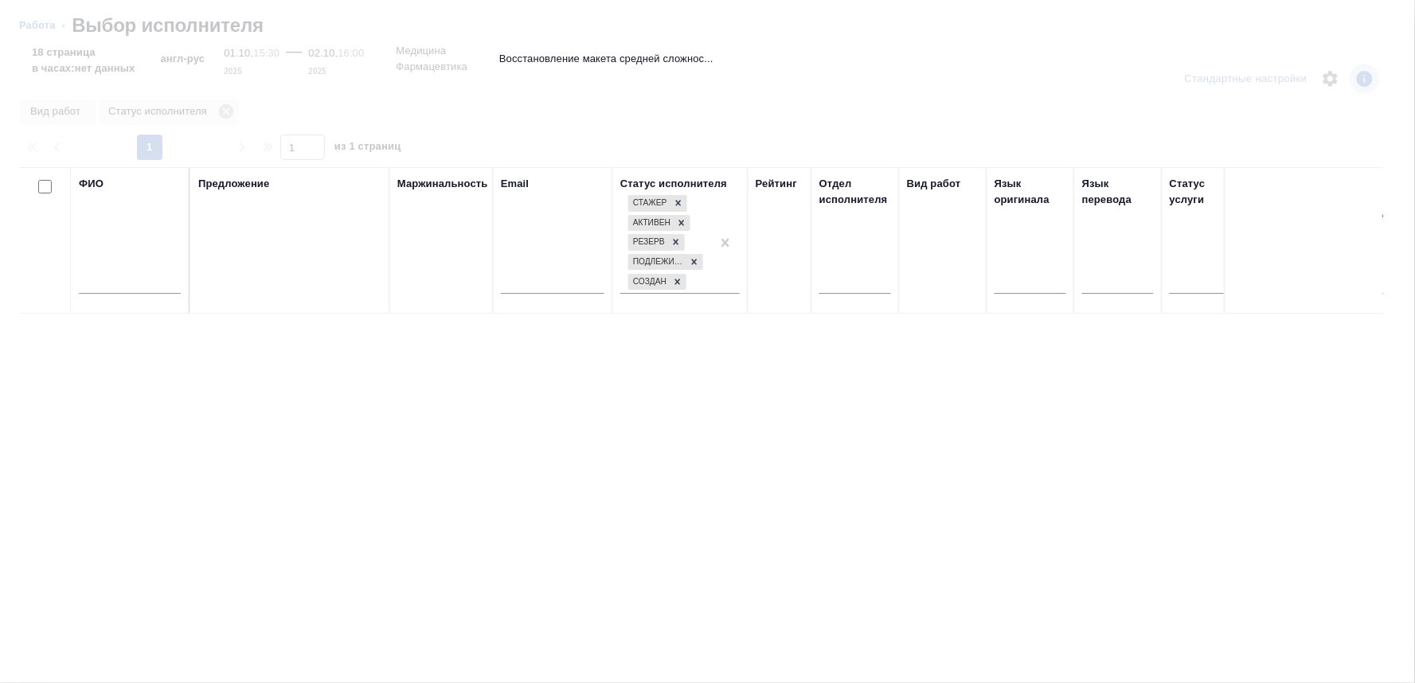 The width and height of the screenshot is (1415, 683). What do you see at coordinates (91, 184) in the screenshot?
I see `div: ФИО` at bounding box center [91, 184].